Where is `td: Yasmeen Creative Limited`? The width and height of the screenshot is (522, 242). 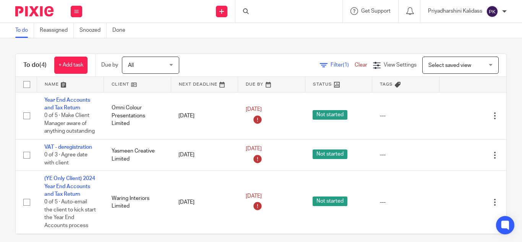
td: Yasmeen Creative Limited is located at coordinates (138, 155).